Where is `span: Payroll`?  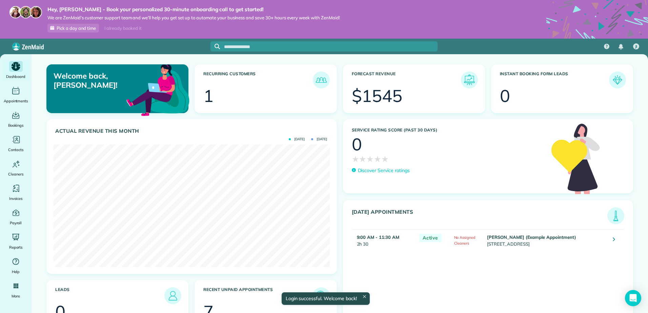 span: Payroll is located at coordinates (16, 223).